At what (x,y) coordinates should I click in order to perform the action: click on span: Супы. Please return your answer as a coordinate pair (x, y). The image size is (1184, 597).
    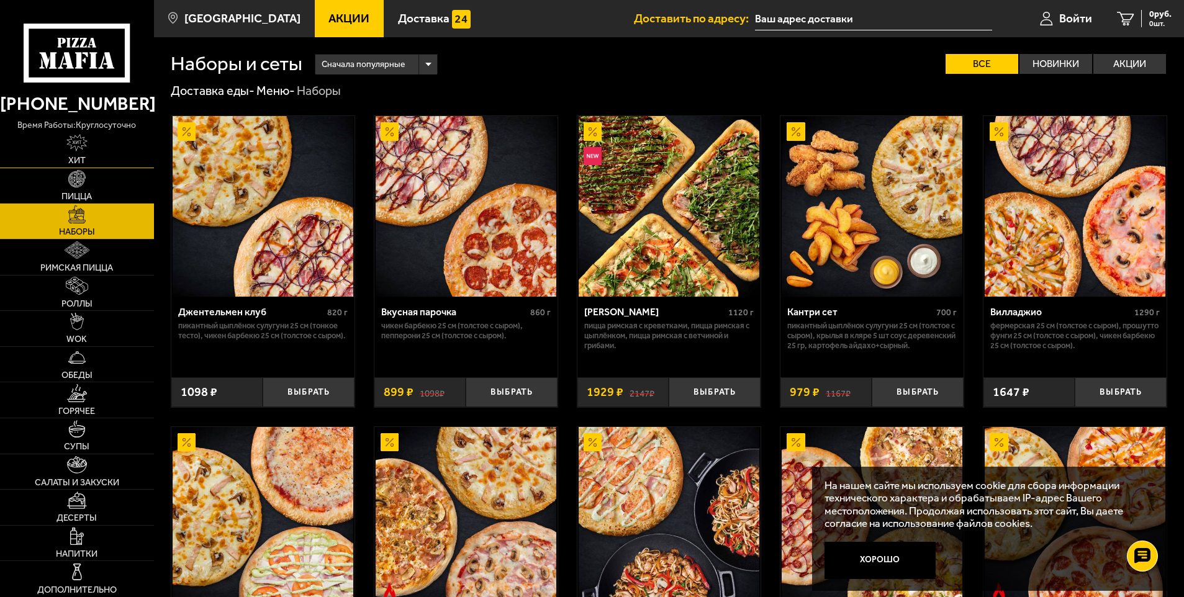
    Looking at the image, I should click on (76, 447).